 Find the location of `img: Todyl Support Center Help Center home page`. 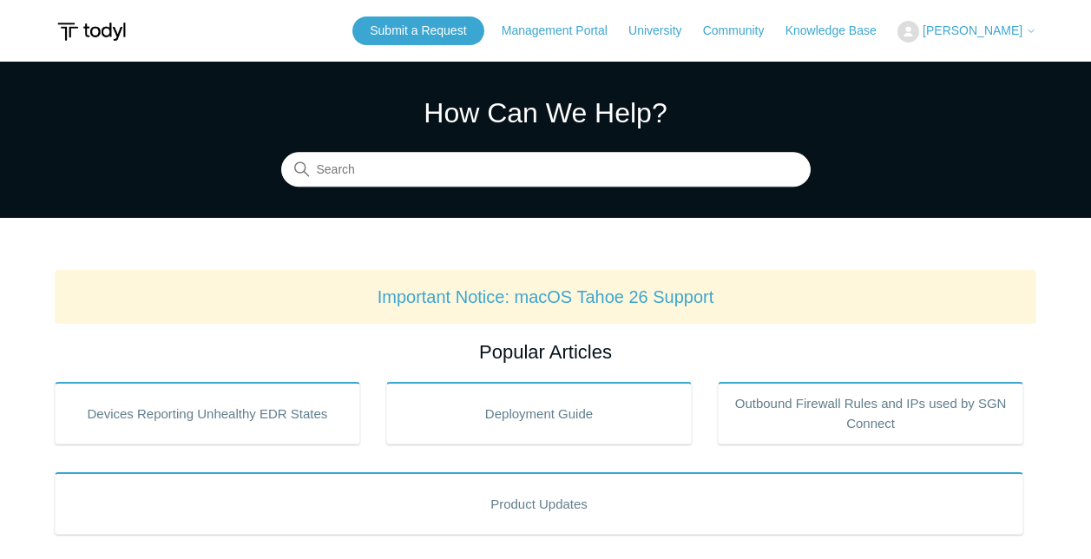

img: Todyl Support Center Help Center home page is located at coordinates (91, 31).